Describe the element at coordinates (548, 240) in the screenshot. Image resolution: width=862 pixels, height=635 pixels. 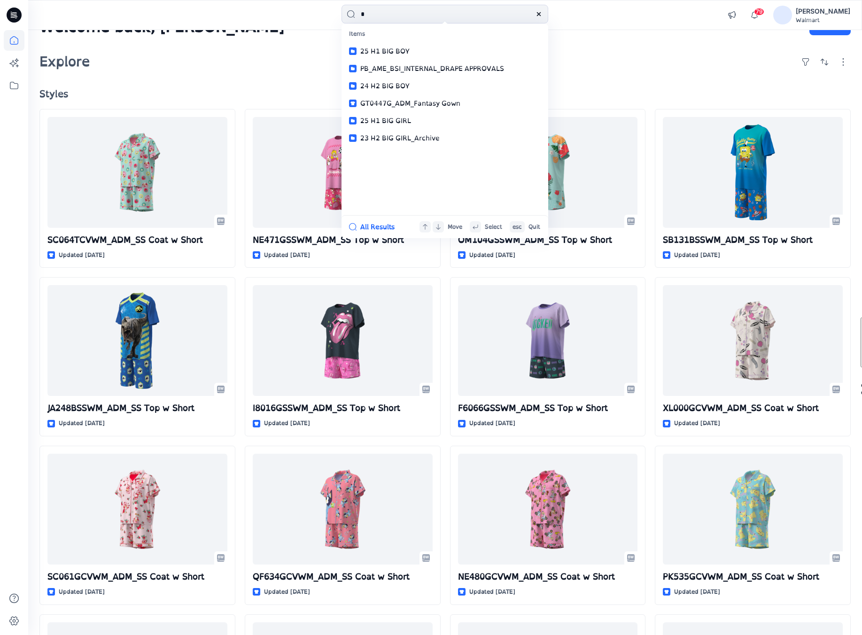
I see `p: OM104GSSWM_ADM_SS Top w Short` at that location.